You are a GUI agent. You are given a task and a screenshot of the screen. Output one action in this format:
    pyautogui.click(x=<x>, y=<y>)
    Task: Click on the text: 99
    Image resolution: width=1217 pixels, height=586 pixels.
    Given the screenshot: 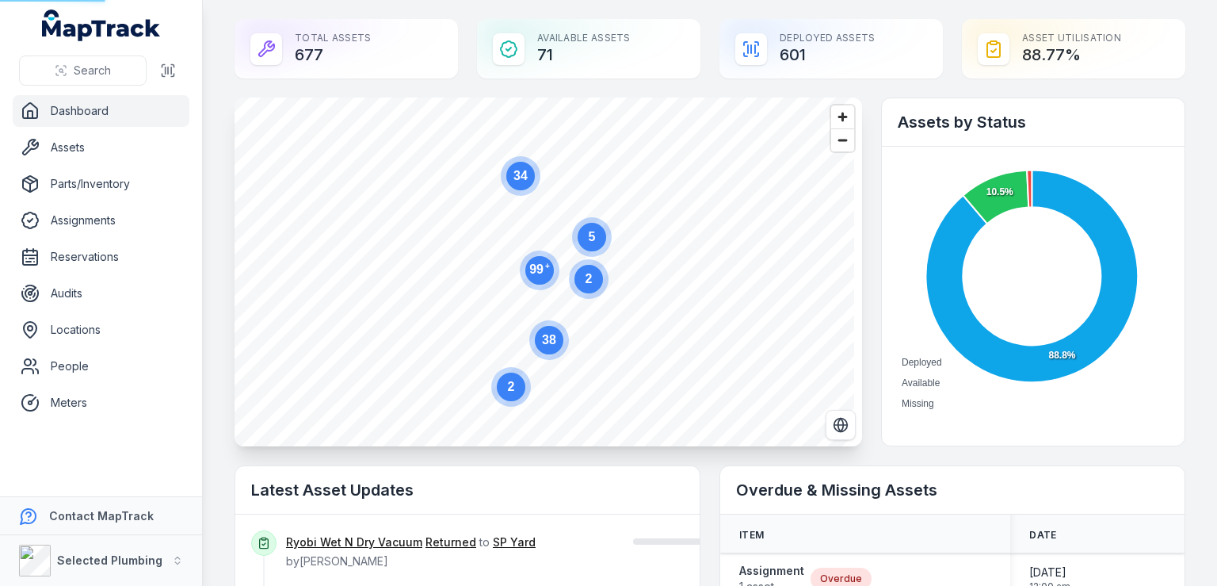 What is the action you would take?
    pyautogui.click(x=540, y=269)
    